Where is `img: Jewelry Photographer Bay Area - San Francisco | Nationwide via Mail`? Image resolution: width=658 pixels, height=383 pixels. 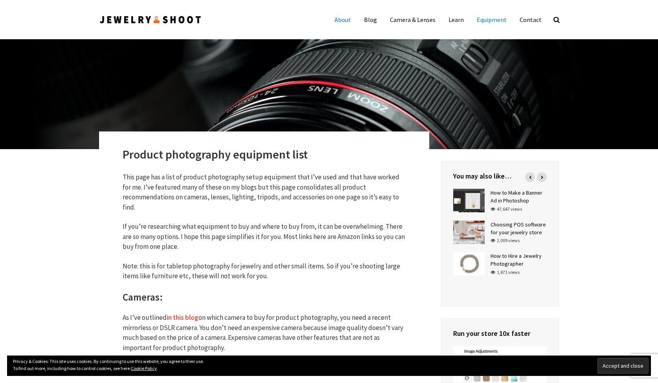 img: Jewelry Photographer Bay Area - San Francisco | Nationwide via Mail is located at coordinates (150, 20).